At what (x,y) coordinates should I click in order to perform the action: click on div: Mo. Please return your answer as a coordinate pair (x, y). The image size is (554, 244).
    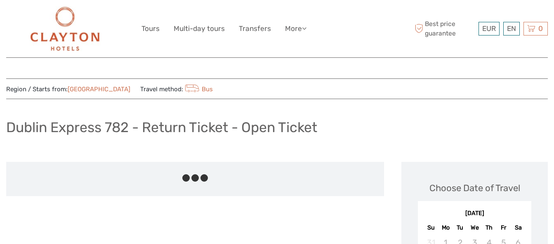
    Looking at the image, I should click on (445, 227).